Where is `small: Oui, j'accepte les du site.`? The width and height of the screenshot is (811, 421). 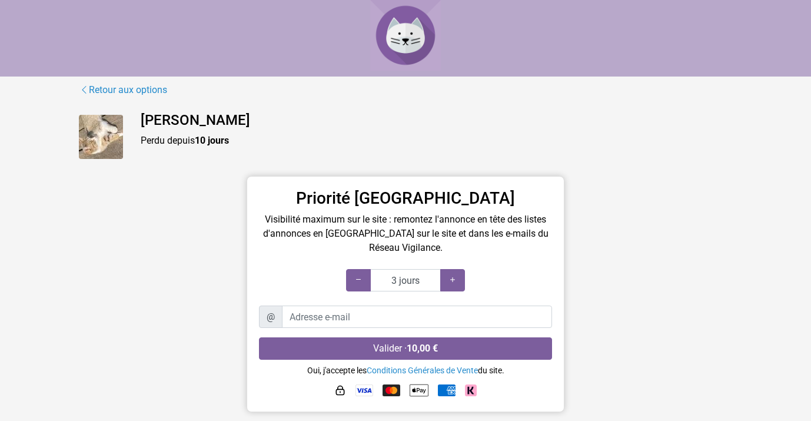
small: Oui, j'accepte les du site. is located at coordinates (405, 370).